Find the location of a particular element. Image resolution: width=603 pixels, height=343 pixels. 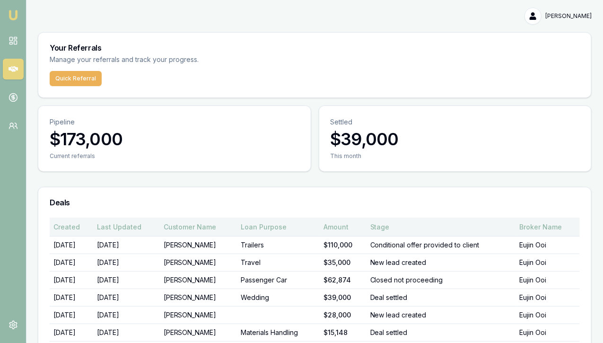

h3: Your Referrals is located at coordinates (315, 48).